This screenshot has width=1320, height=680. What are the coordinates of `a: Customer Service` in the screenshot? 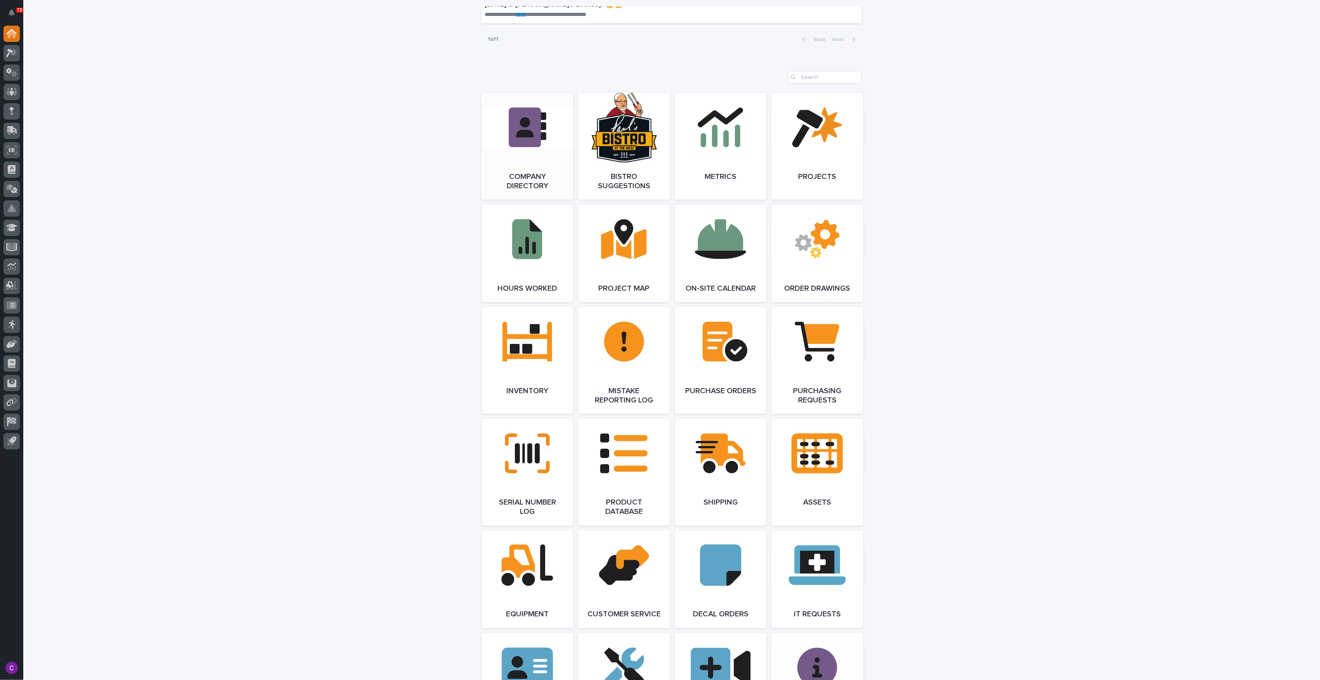 It's located at (624, 579).